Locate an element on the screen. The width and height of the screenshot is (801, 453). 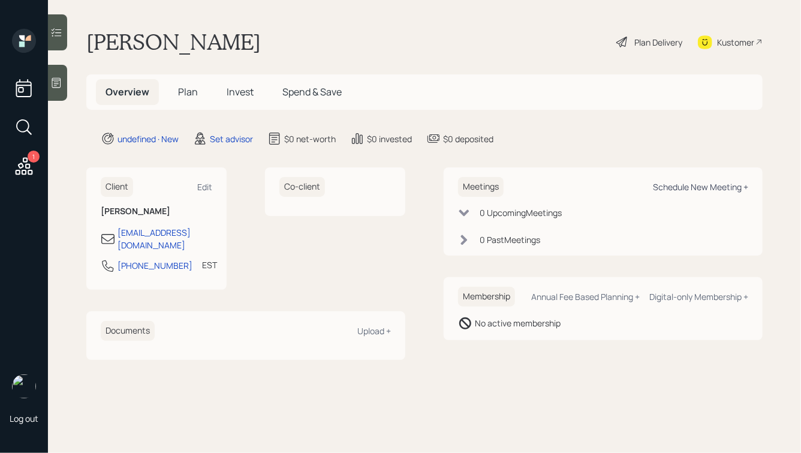
div: 1 is located at coordinates (34, 156).